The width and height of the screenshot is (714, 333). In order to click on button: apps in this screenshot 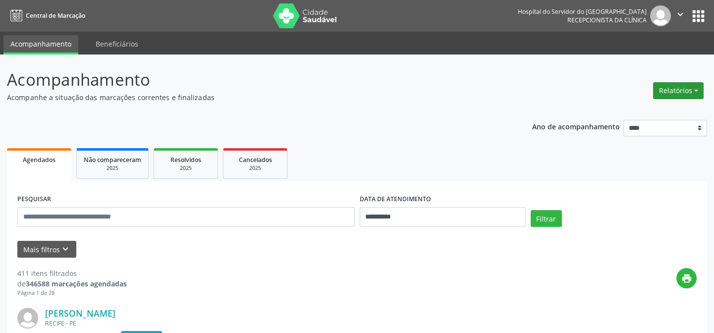, I will do `click(698, 16)`.